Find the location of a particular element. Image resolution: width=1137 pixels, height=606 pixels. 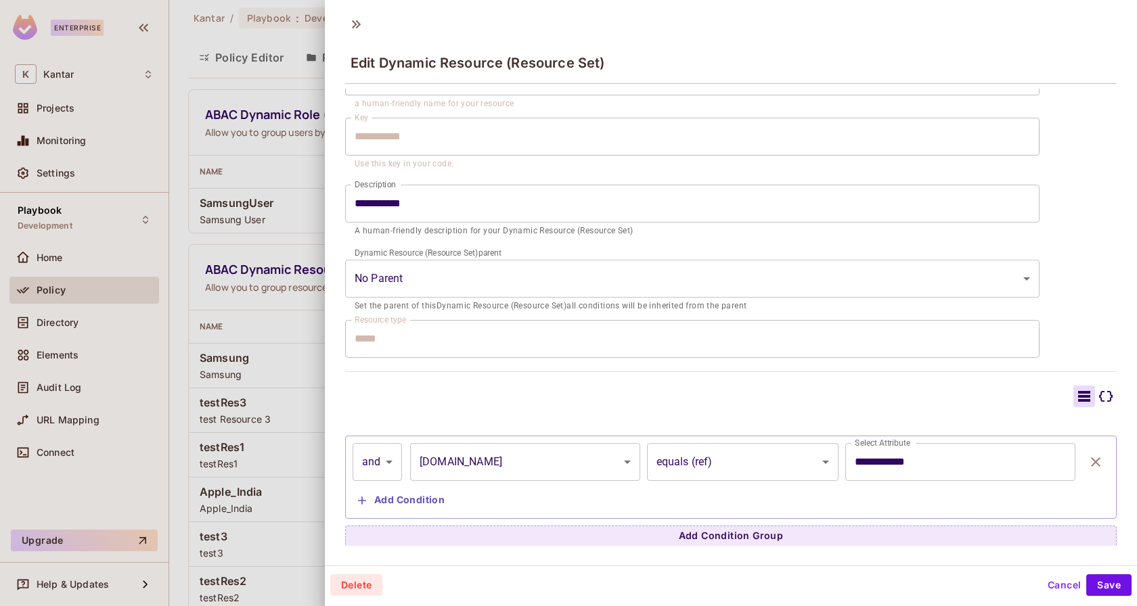

div: and is located at coordinates (377, 462).